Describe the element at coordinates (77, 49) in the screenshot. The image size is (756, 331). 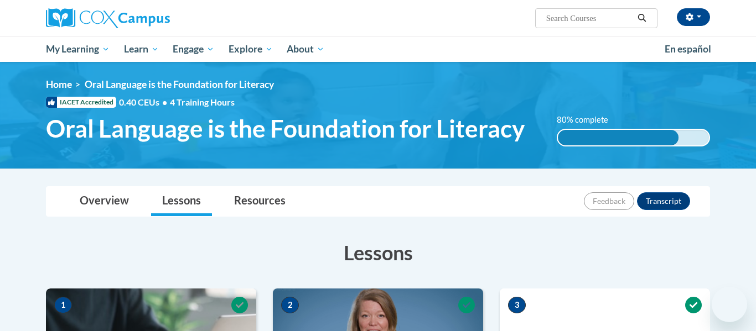
I see `span: My Learning` at that location.